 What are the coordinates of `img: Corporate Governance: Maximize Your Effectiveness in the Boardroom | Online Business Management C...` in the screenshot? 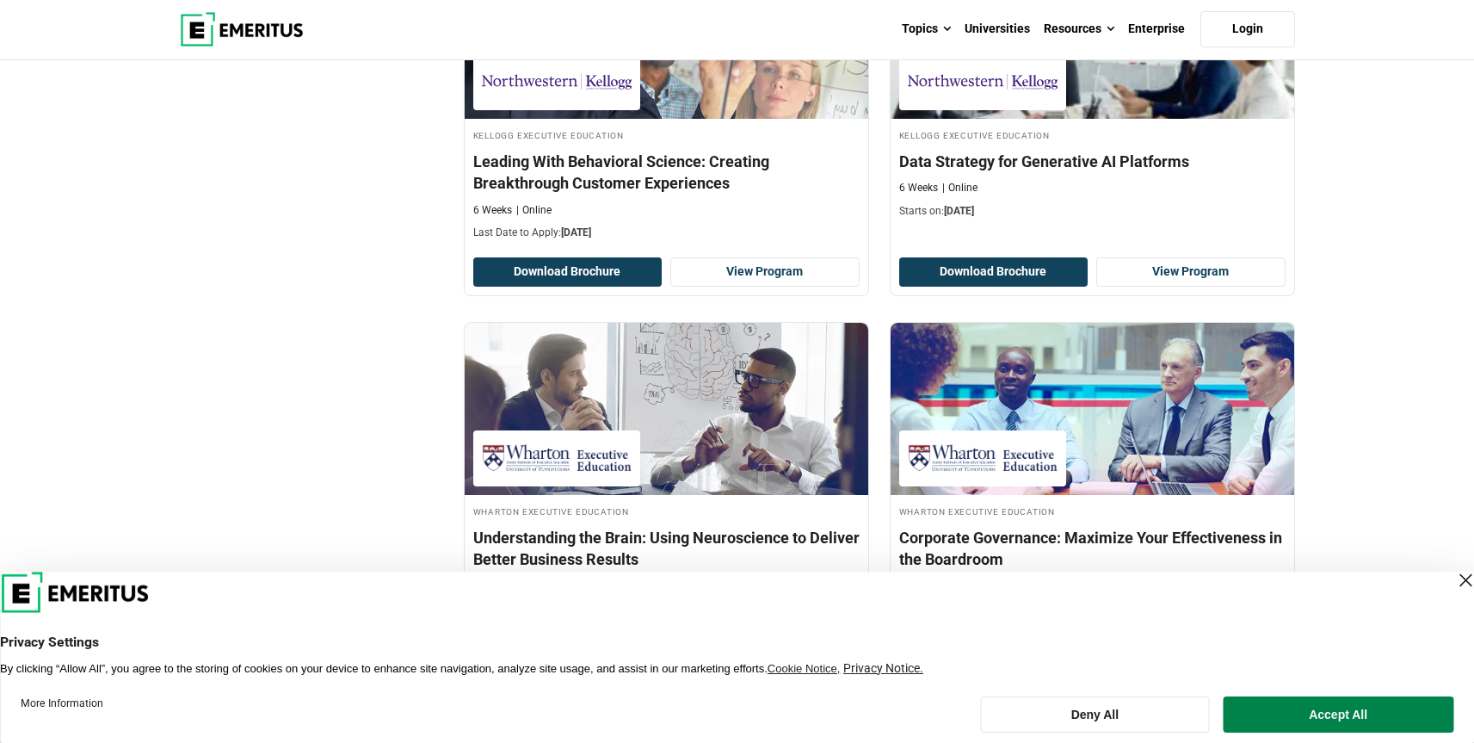 It's located at (1092, 409).